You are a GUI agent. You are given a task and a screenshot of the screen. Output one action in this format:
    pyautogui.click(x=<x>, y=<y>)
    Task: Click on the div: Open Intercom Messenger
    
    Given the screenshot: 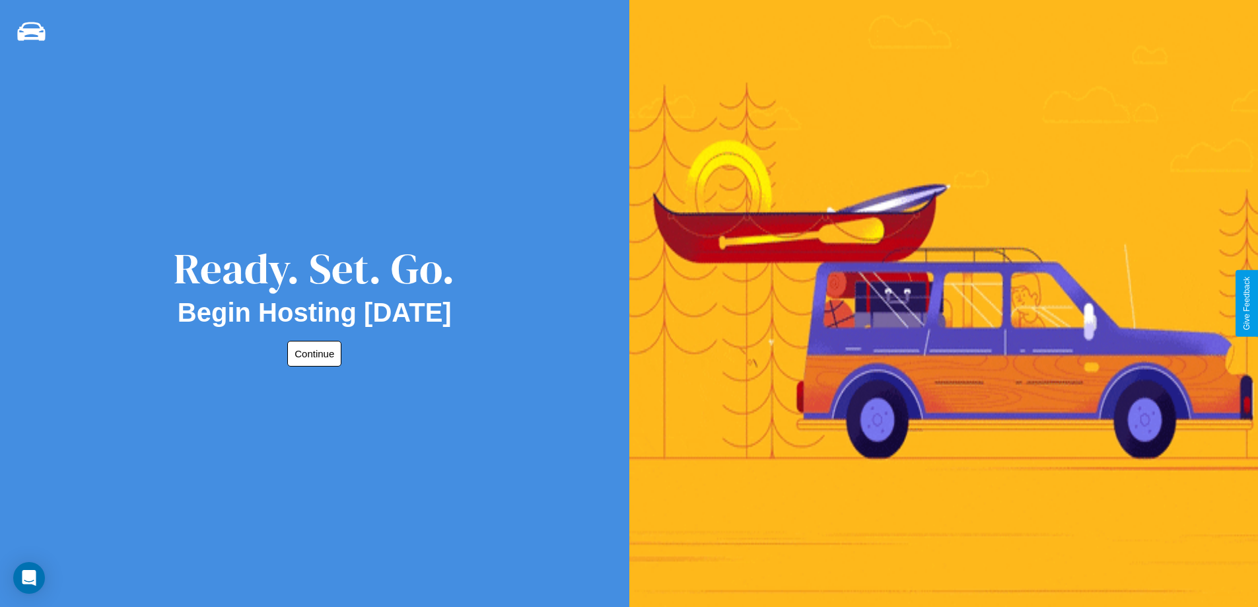 What is the action you would take?
    pyautogui.click(x=29, y=578)
    